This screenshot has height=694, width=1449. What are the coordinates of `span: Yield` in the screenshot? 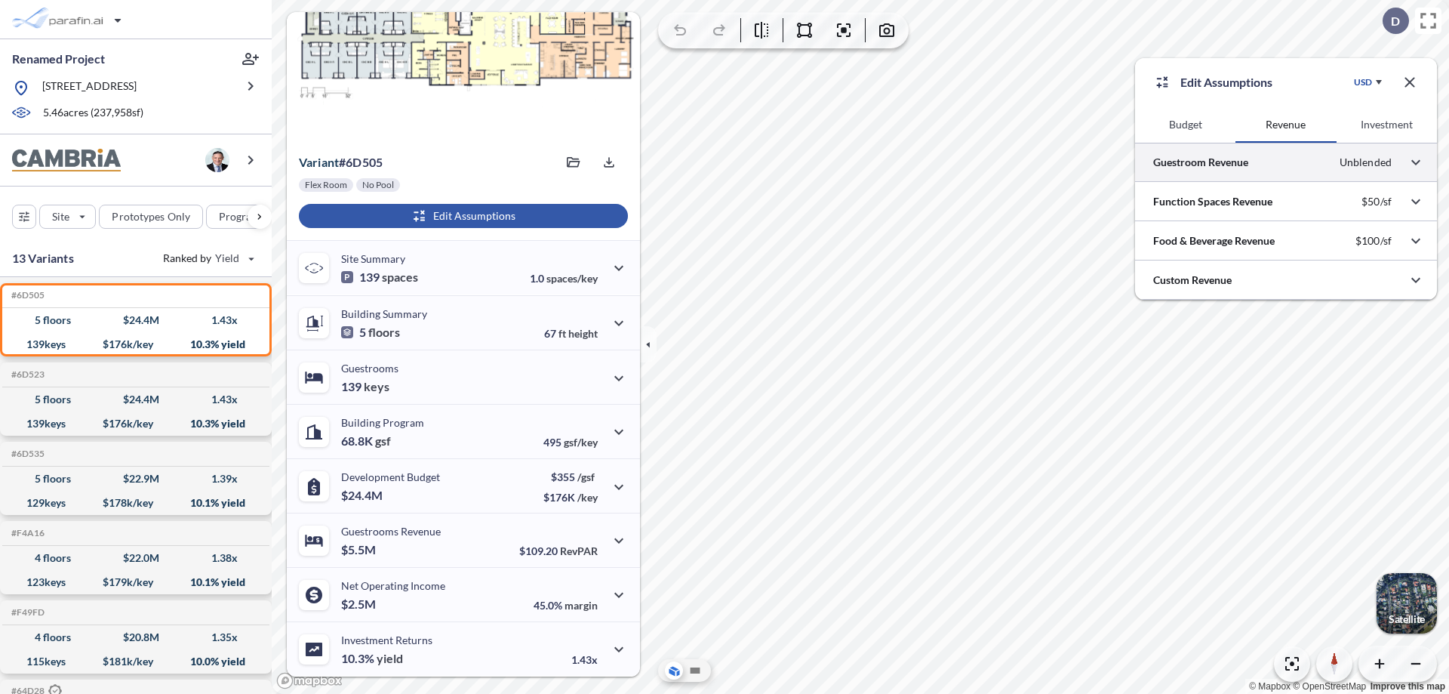 It's located at (227, 258).